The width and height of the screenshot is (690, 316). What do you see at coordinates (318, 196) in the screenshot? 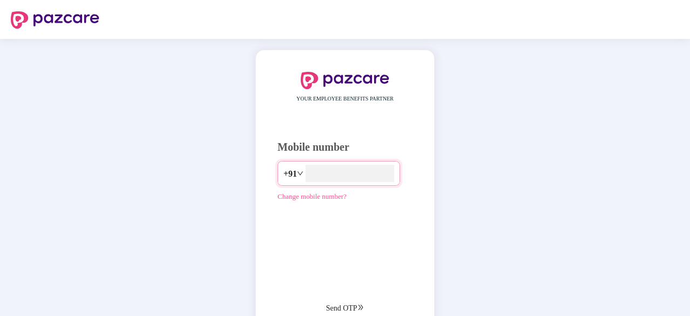
I see `span: Change mobile number?` at bounding box center [318, 196].